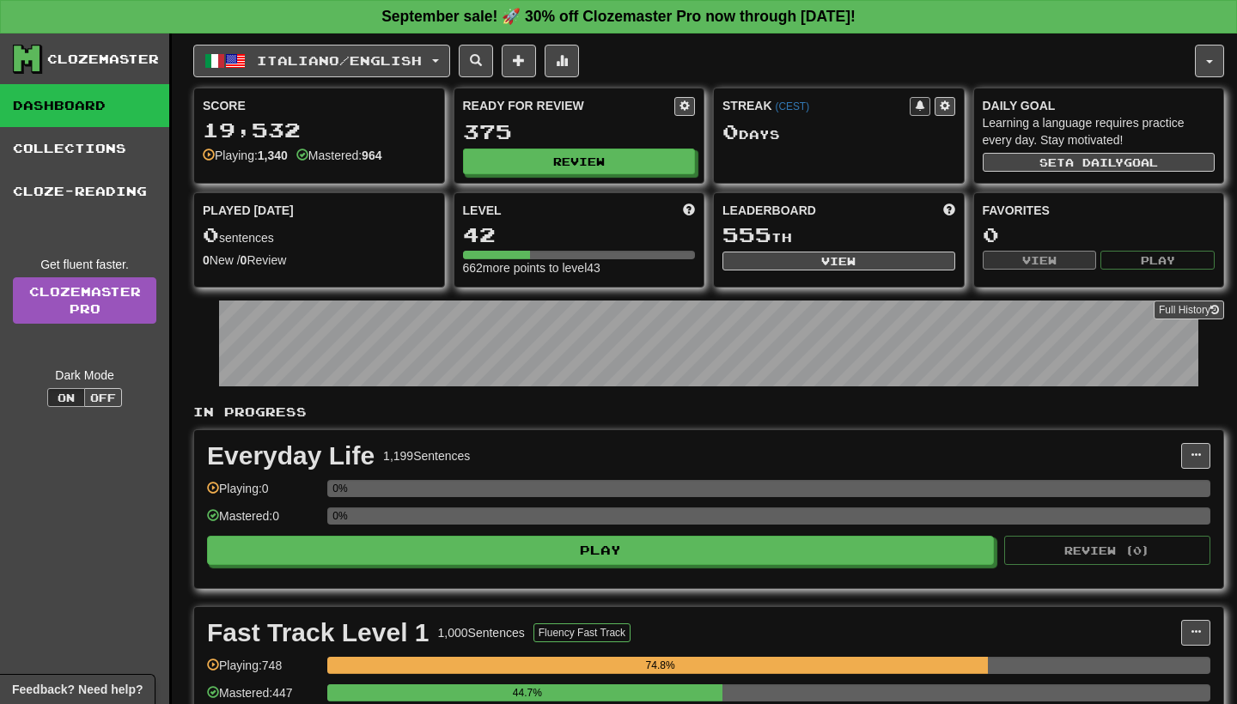 This screenshot has height=704, width=1237. Describe the element at coordinates (1098, 131) in the screenshot. I see `div: Learning a language requires practice every day. Stay motivated!` at that location.